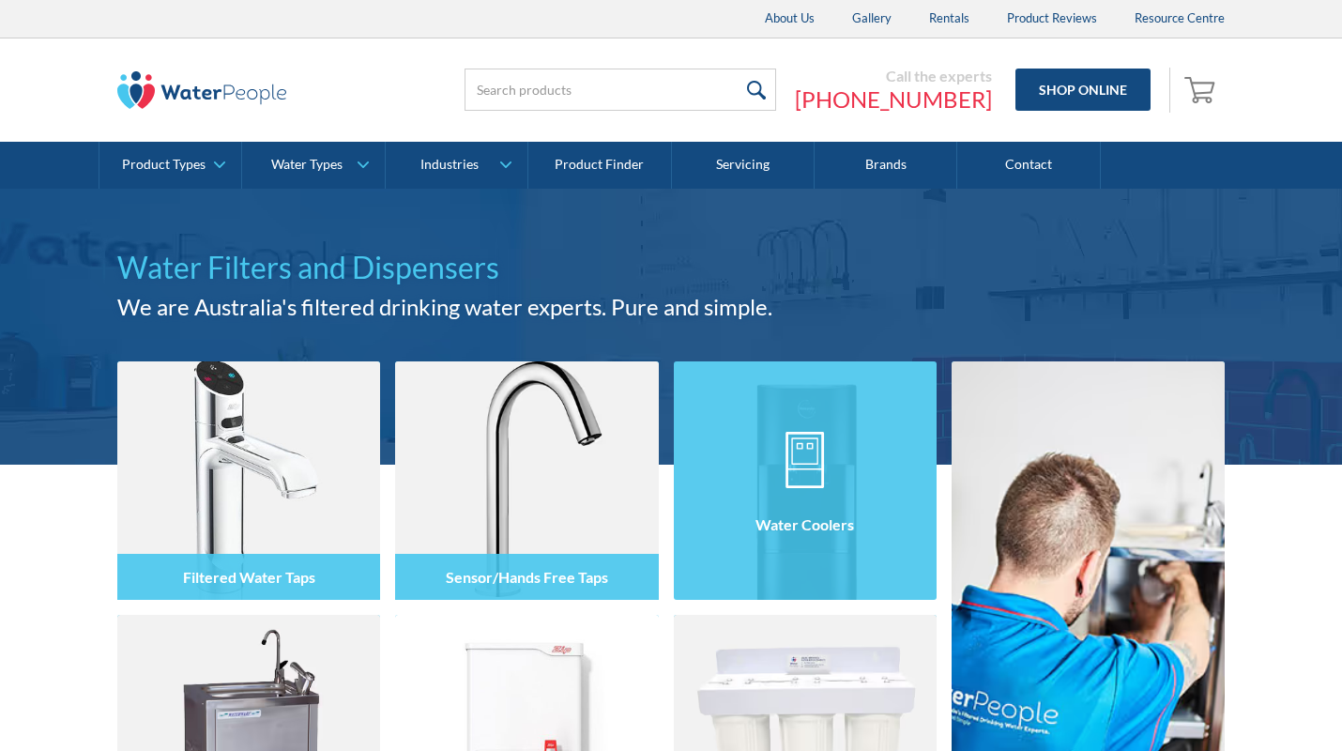 The height and width of the screenshot is (751, 1342). Describe the element at coordinates (599, 165) in the screenshot. I see `a: Product Finder` at that location.